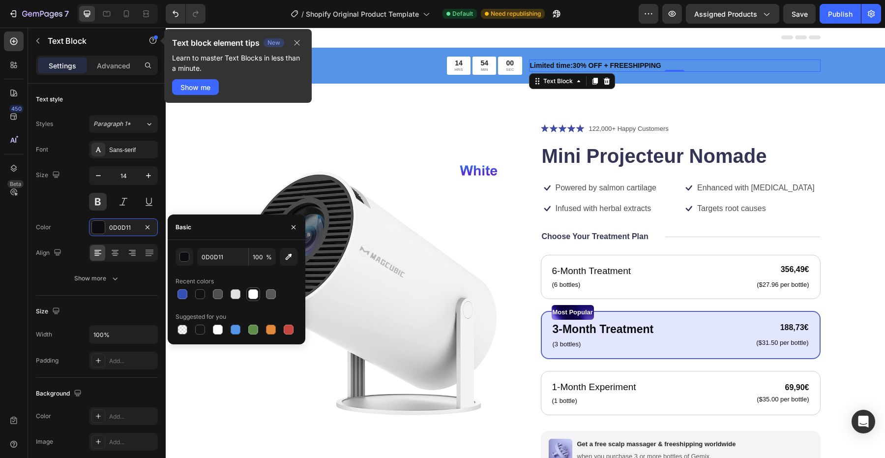 The image size is (885, 458). Describe the element at coordinates (97, 278) in the screenshot. I see `div: Show more` at that location.